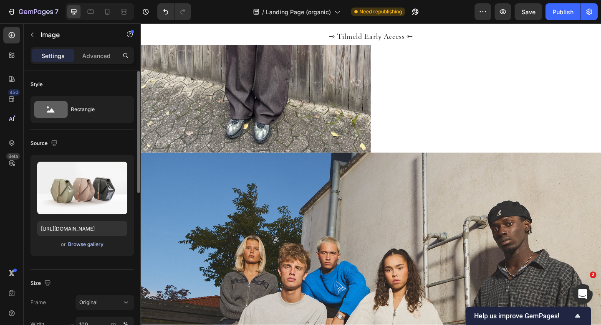 This screenshot has height=325, width=601. What do you see at coordinates (298, 12) in the screenshot?
I see `span: Landing Page (organic)` at bounding box center [298, 12].